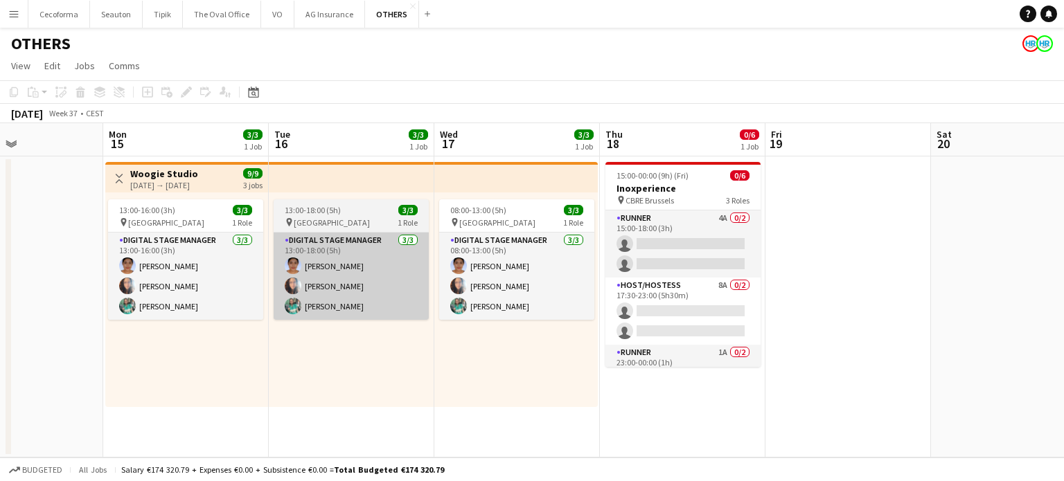 This screenshot has width=1064, height=481. Describe the element at coordinates (63, 113) in the screenshot. I see `span: Week 37` at that location.